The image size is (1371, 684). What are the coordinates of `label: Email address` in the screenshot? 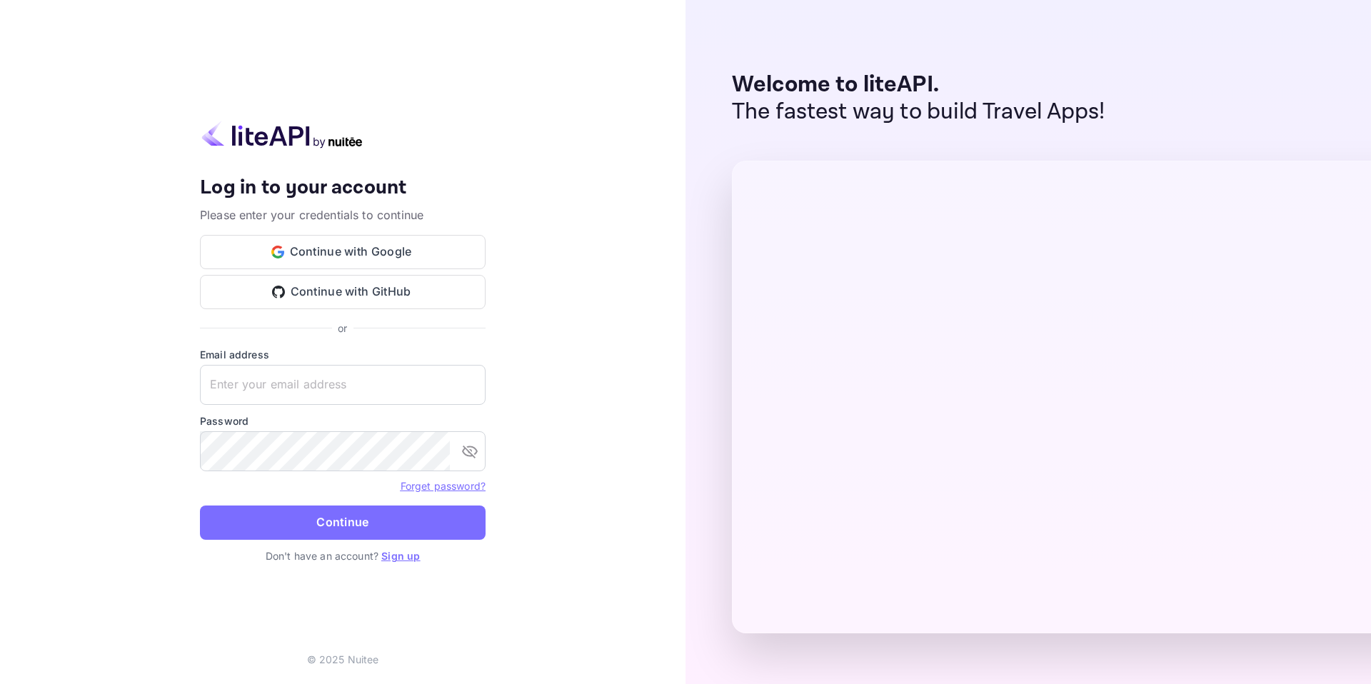 It's located at (343, 354).